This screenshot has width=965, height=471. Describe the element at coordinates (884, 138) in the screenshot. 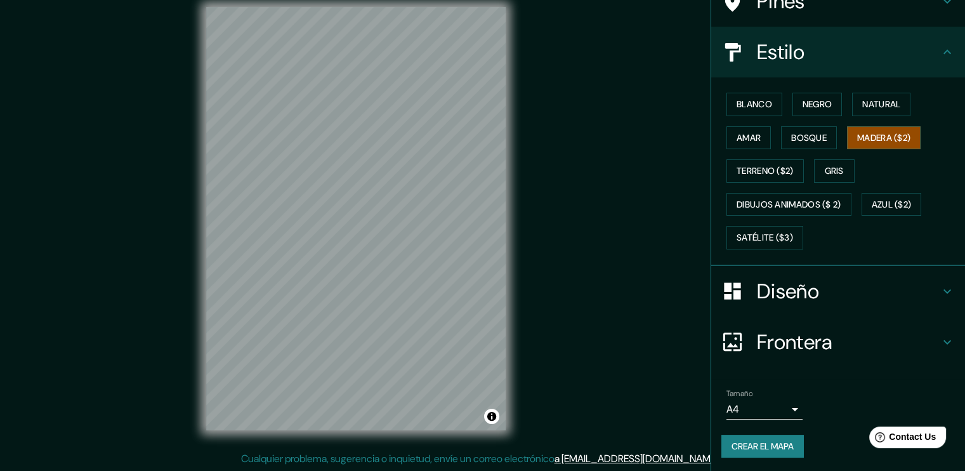

I see `font: Madera ($2)` at that location.